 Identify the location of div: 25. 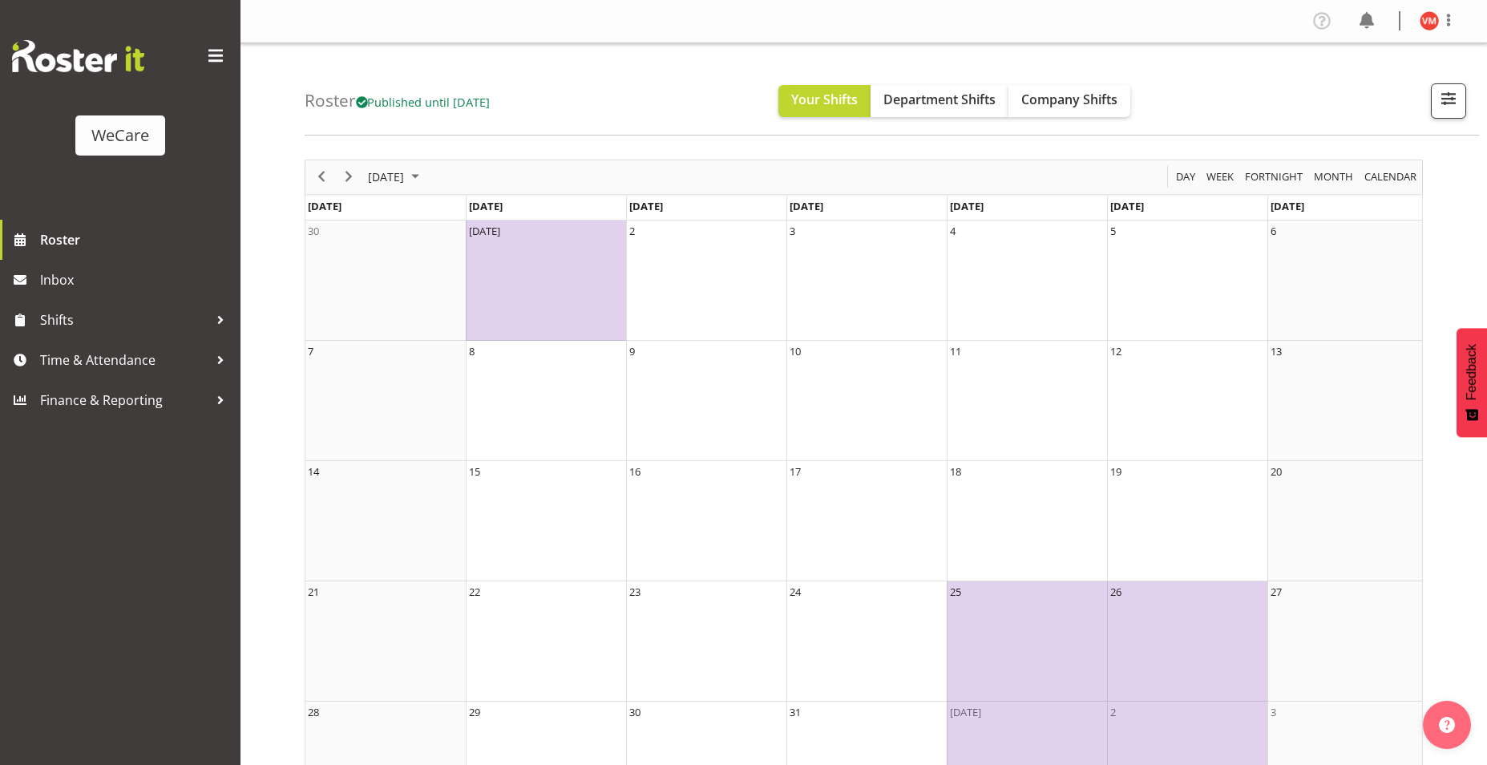
(955, 592).